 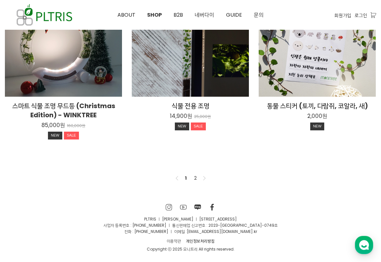 I want to click on p: 160,000원, so click(x=76, y=126).